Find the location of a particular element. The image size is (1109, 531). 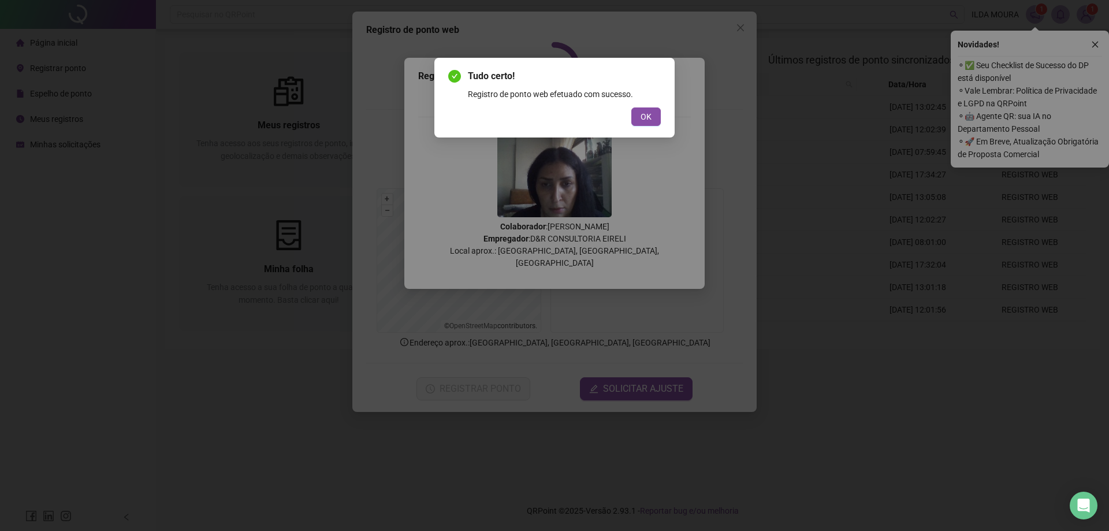

span: Tudo certo! is located at coordinates (565, 76).